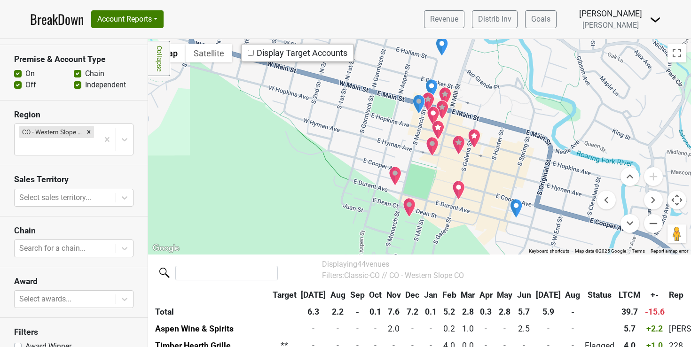  What do you see at coordinates (432, 147) in the screenshot?
I see `div: The Wild Fig` at bounding box center [432, 147].